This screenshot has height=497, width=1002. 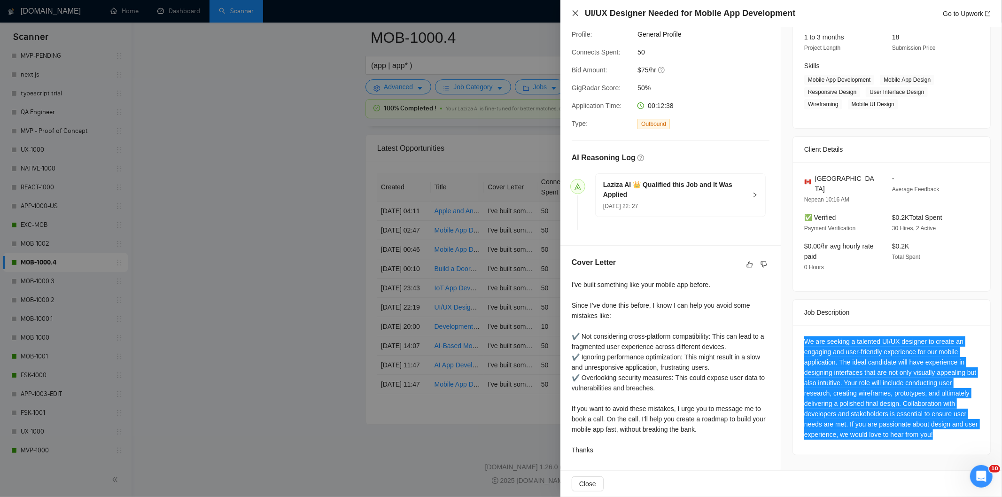 I want to click on span: like, so click(x=750, y=264).